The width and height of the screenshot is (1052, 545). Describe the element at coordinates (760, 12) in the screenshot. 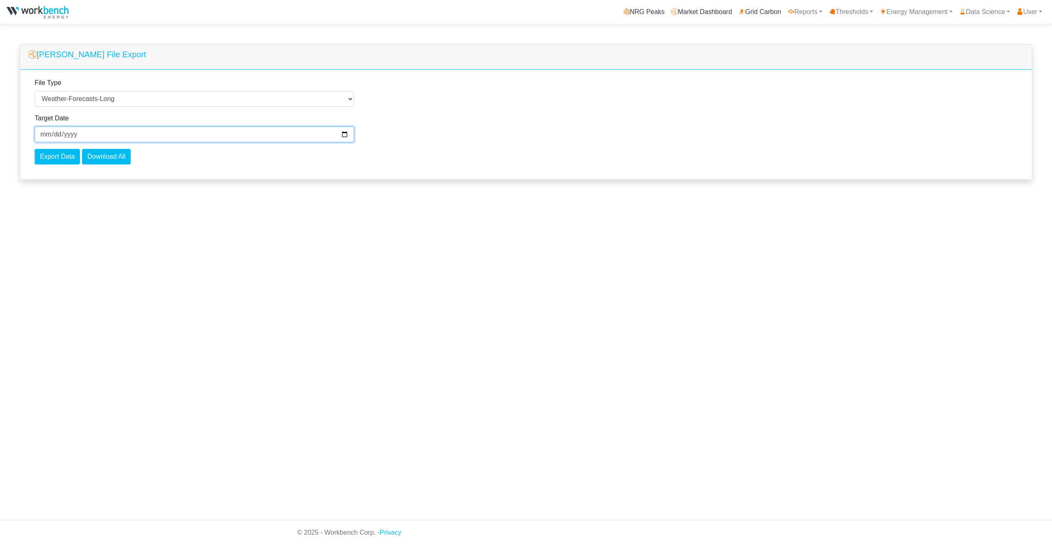

I see `a: Grid Carbon` at that location.